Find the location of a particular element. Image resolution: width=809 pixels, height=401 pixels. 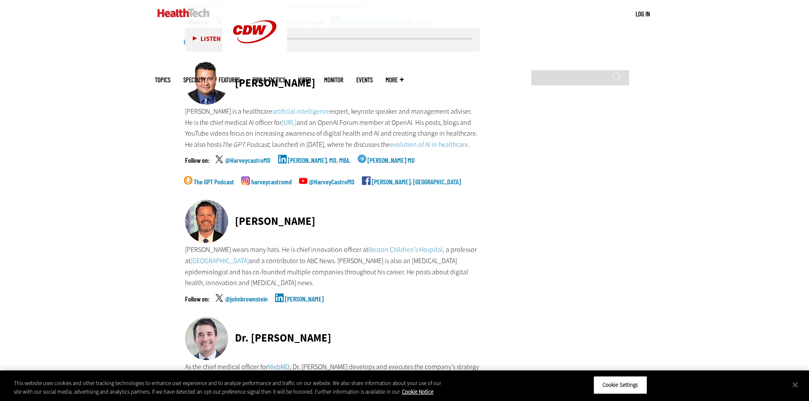

span: Specialty is located at coordinates (194, 80).